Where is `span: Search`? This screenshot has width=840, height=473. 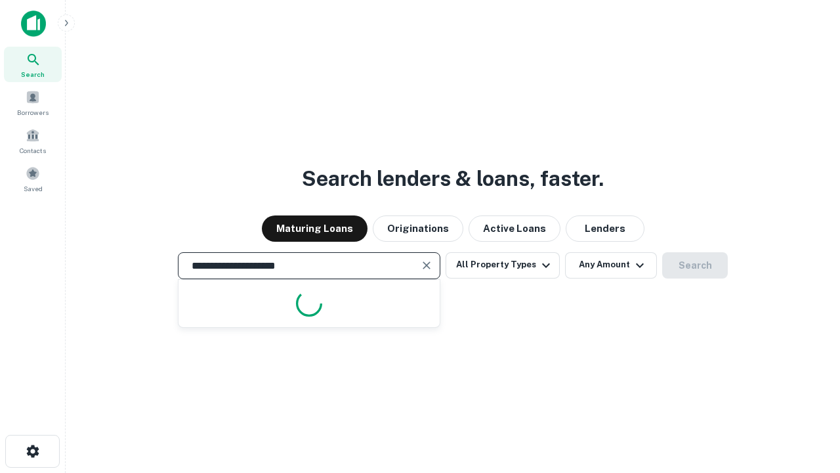
span: Search is located at coordinates (33, 74).